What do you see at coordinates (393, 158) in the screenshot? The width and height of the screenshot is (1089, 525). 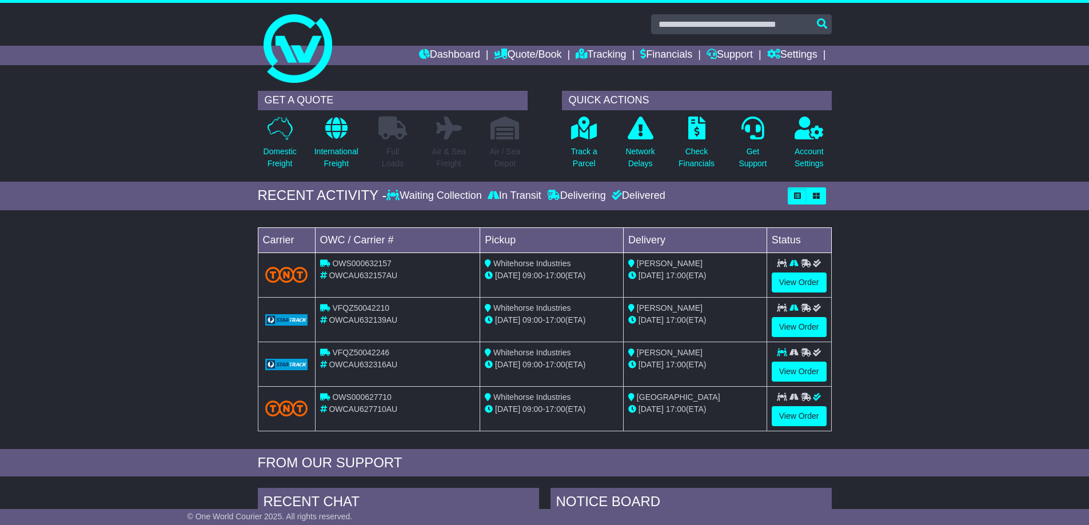 I see `p: Full Loads` at bounding box center [393, 158].